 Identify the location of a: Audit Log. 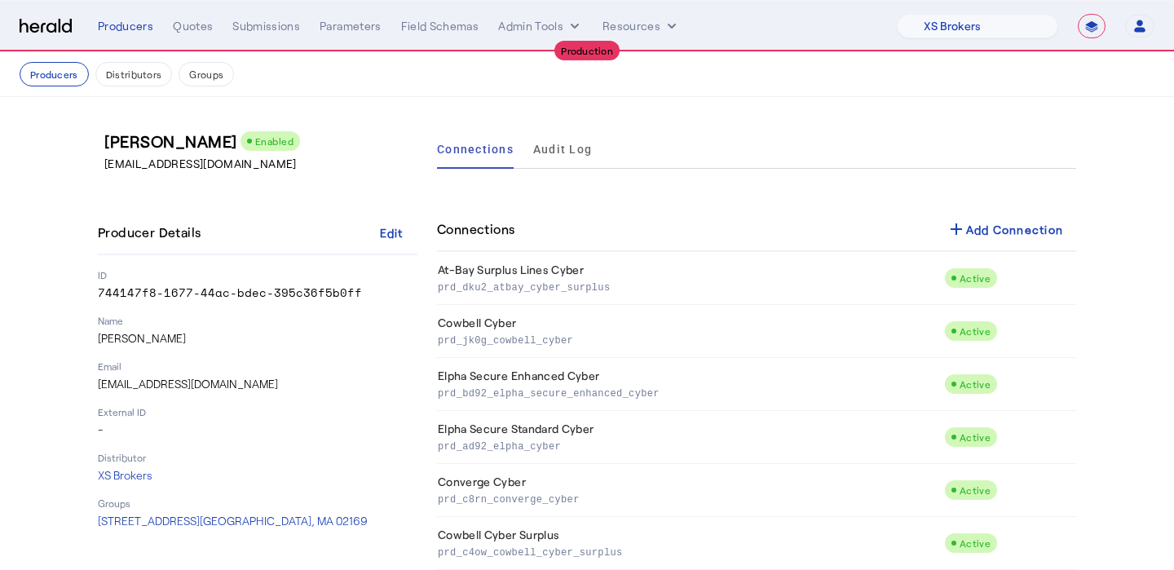
(563, 149).